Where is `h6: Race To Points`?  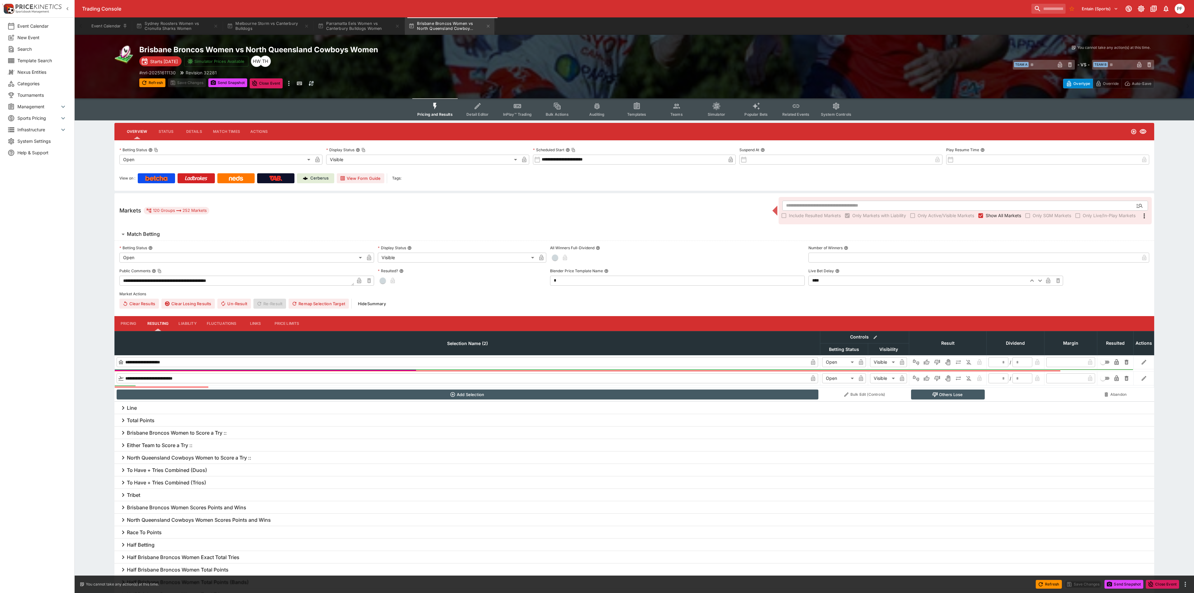
h6: Race To Points is located at coordinates (144, 532).